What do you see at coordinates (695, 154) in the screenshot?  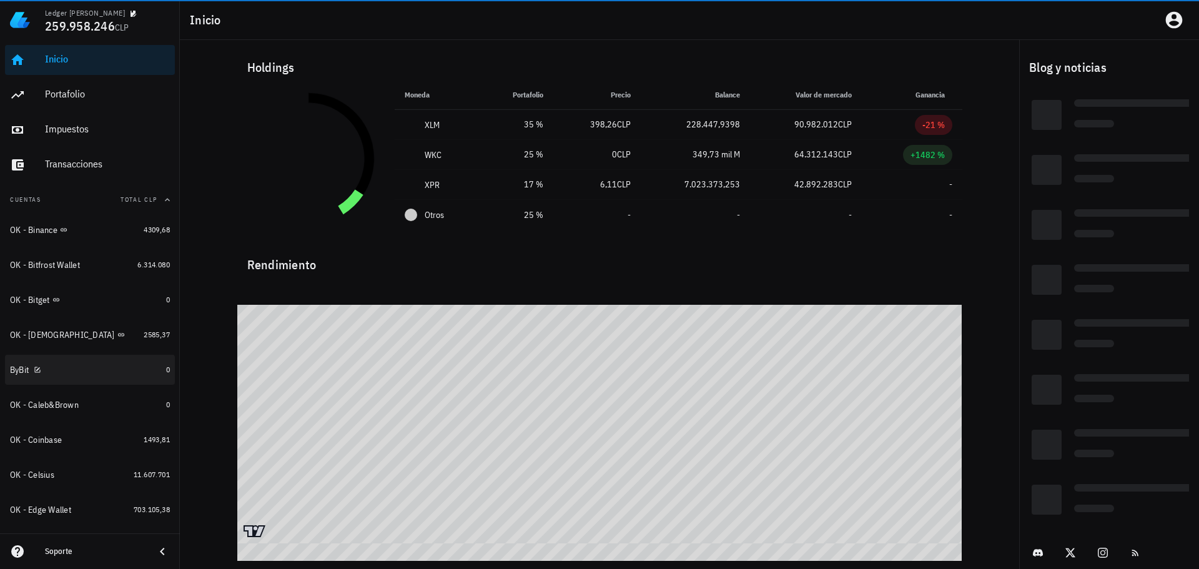 I see `div: 349,73 mil M` at bounding box center [695, 154].